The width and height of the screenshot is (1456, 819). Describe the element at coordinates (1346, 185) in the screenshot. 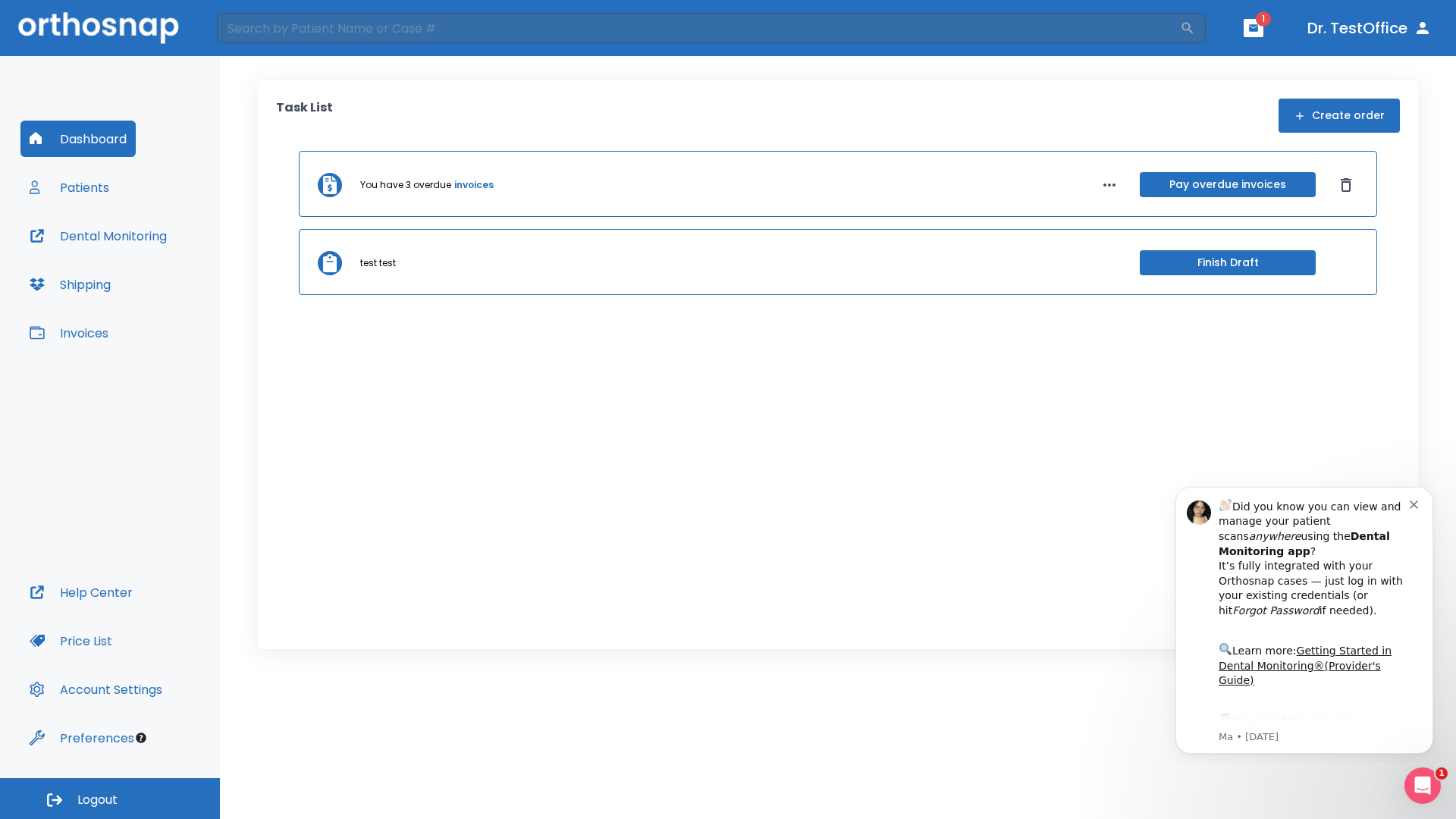

I see `button: Dismiss` at that location.